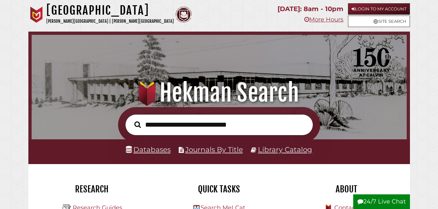  Describe the element at coordinates (285, 150) in the screenshot. I see `a: Library Catalog` at that location.